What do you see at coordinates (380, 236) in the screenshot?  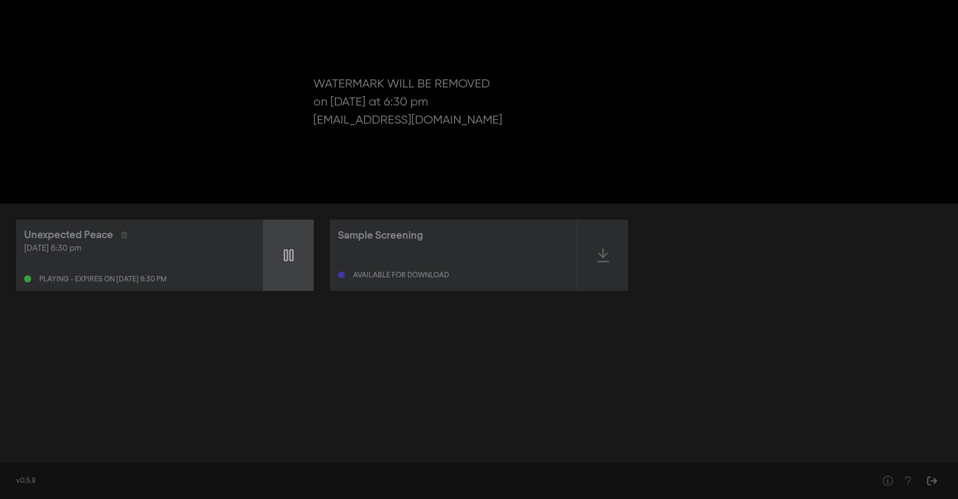 I see `div: Sample Screening` at bounding box center [380, 236].